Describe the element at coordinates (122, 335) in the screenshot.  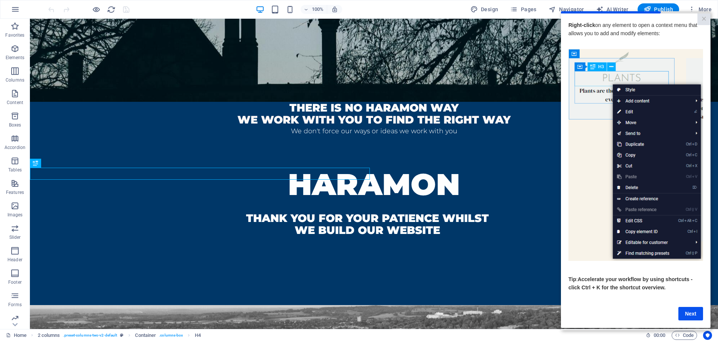
I see `i: This element is a customizable preset` at that location.